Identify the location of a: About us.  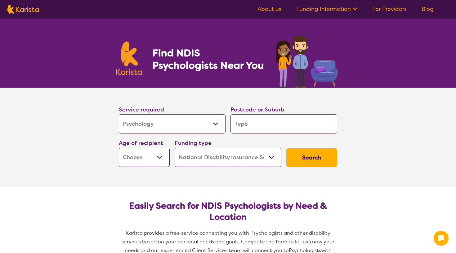
(269, 9).